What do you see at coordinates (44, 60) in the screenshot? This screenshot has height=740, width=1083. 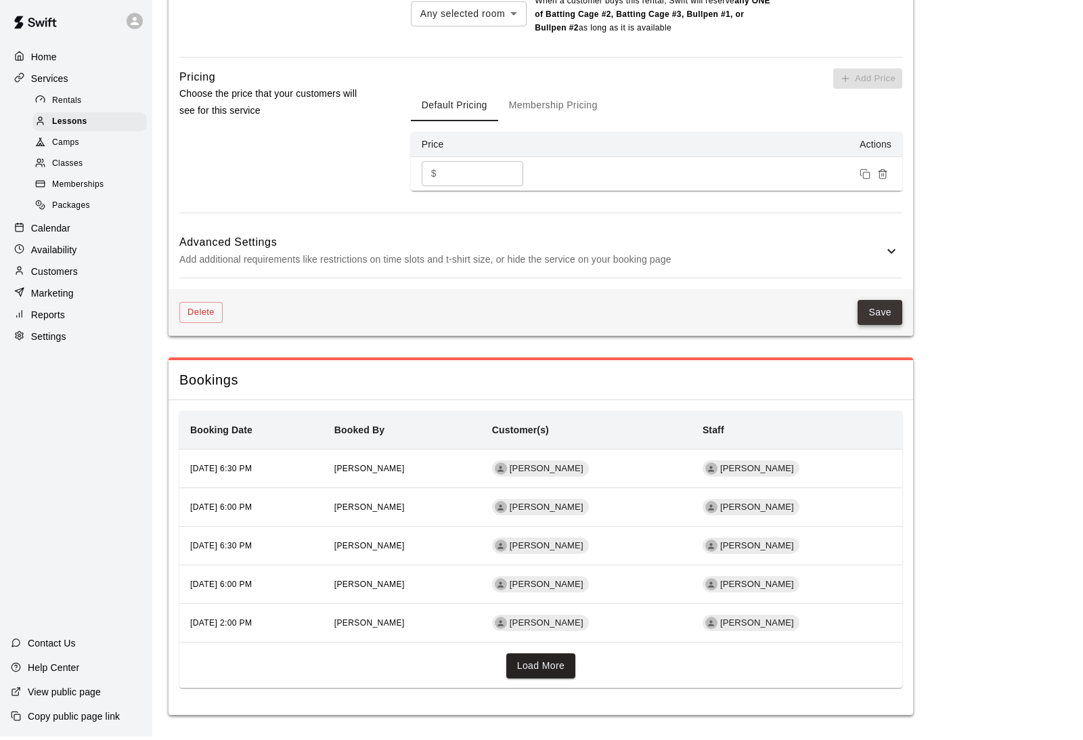 I see `p: Home` at bounding box center [44, 60].